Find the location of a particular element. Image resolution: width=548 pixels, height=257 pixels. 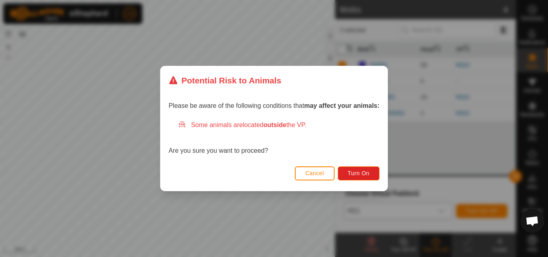

button: Turn On is located at coordinates (359, 173).